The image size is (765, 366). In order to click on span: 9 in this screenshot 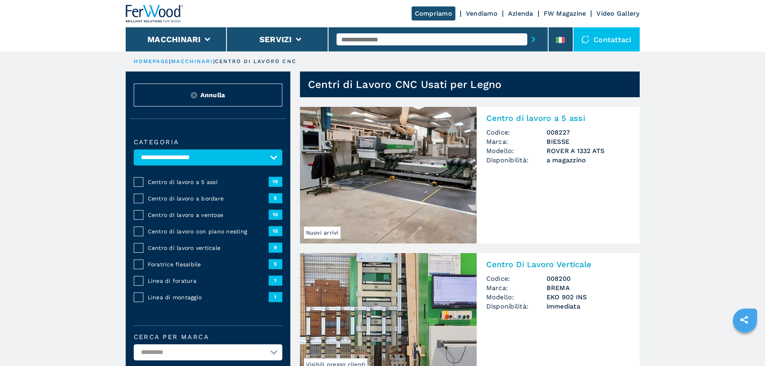, I will do `click(276, 248)`.